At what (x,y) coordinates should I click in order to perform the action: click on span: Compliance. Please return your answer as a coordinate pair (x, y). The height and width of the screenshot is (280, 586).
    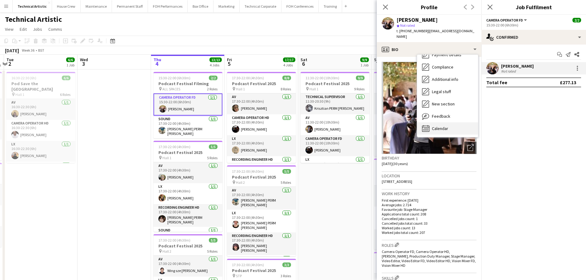
    Looking at the image, I should click on (443, 67).